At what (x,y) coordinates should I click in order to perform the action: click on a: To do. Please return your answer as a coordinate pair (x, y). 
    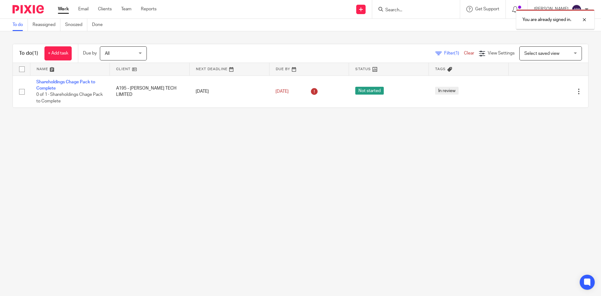
    Looking at the image, I should click on (20, 25).